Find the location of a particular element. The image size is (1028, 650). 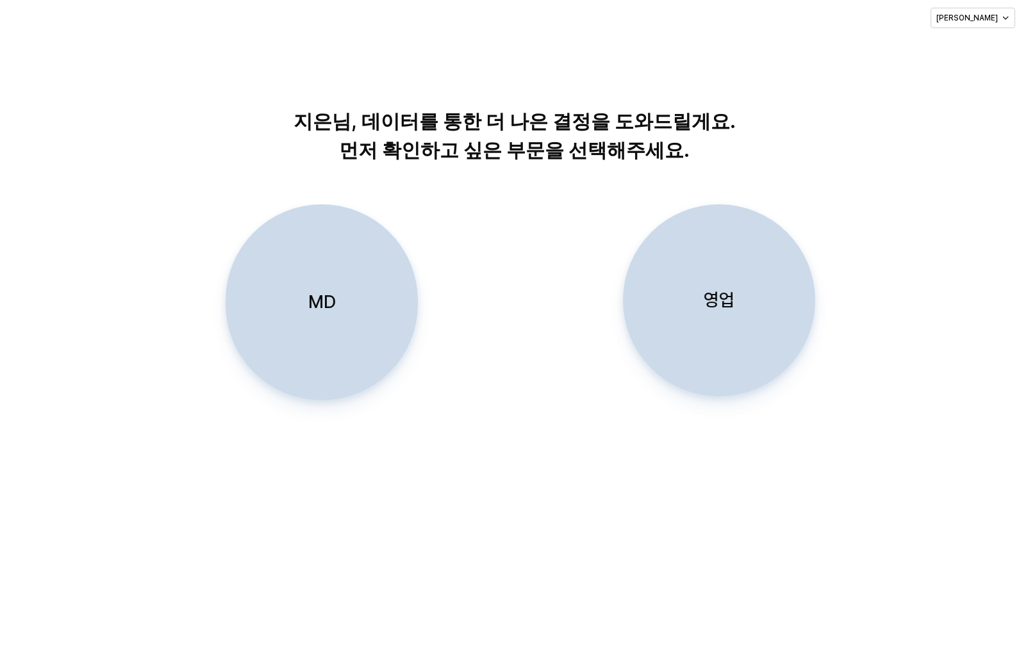

p: 영업 is located at coordinates (719, 300).